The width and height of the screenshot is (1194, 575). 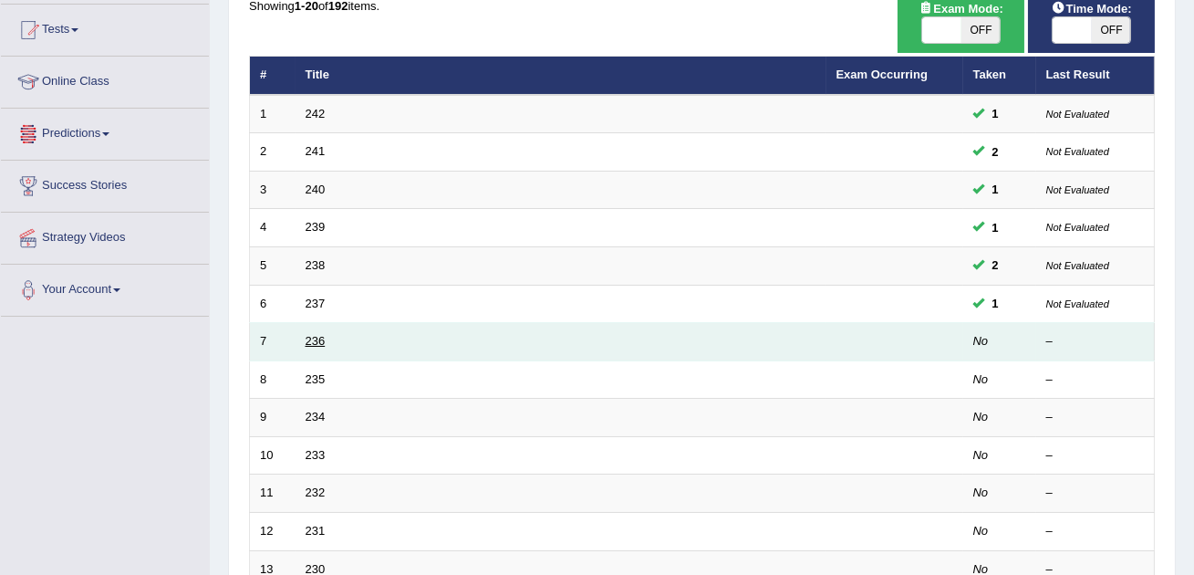 What do you see at coordinates (561, 76) in the screenshot?
I see `th: Title` at bounding box center [561, 76].